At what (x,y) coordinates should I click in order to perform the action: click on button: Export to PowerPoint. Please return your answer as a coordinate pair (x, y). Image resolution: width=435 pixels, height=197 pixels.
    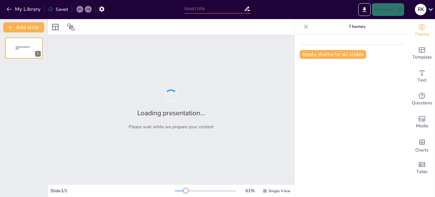
    Looking at the image, I should click on (364, 10).